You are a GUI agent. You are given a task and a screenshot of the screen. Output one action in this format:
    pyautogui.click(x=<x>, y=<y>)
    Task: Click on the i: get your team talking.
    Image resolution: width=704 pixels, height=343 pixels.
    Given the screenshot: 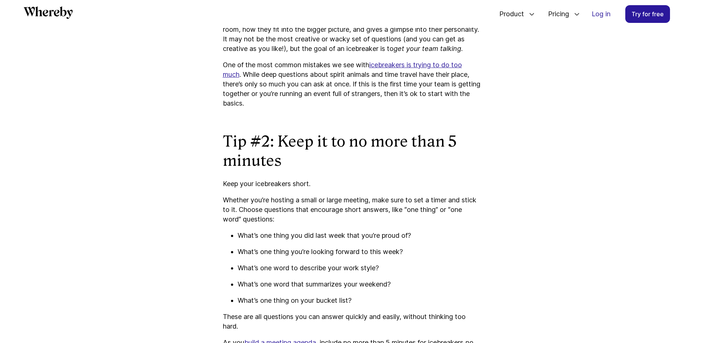 What is the action you would take?
    pyautogui.click(x=428, y=48)
    